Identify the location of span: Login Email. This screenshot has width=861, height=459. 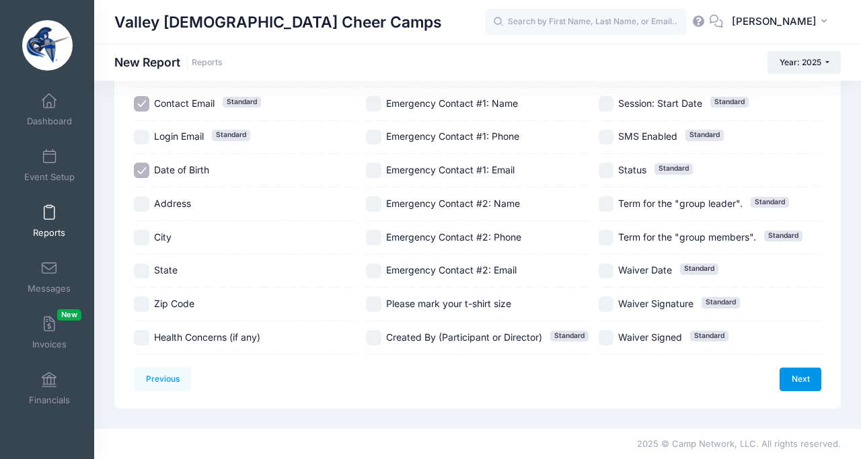
(179, 136).